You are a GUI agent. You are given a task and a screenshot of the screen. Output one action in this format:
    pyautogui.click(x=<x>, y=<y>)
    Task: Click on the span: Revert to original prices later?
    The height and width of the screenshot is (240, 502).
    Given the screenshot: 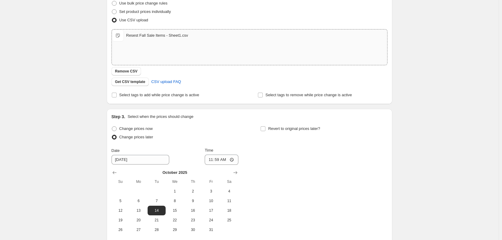 What is the action you would take?
    pyautogui.click(x=294, y=128)
    